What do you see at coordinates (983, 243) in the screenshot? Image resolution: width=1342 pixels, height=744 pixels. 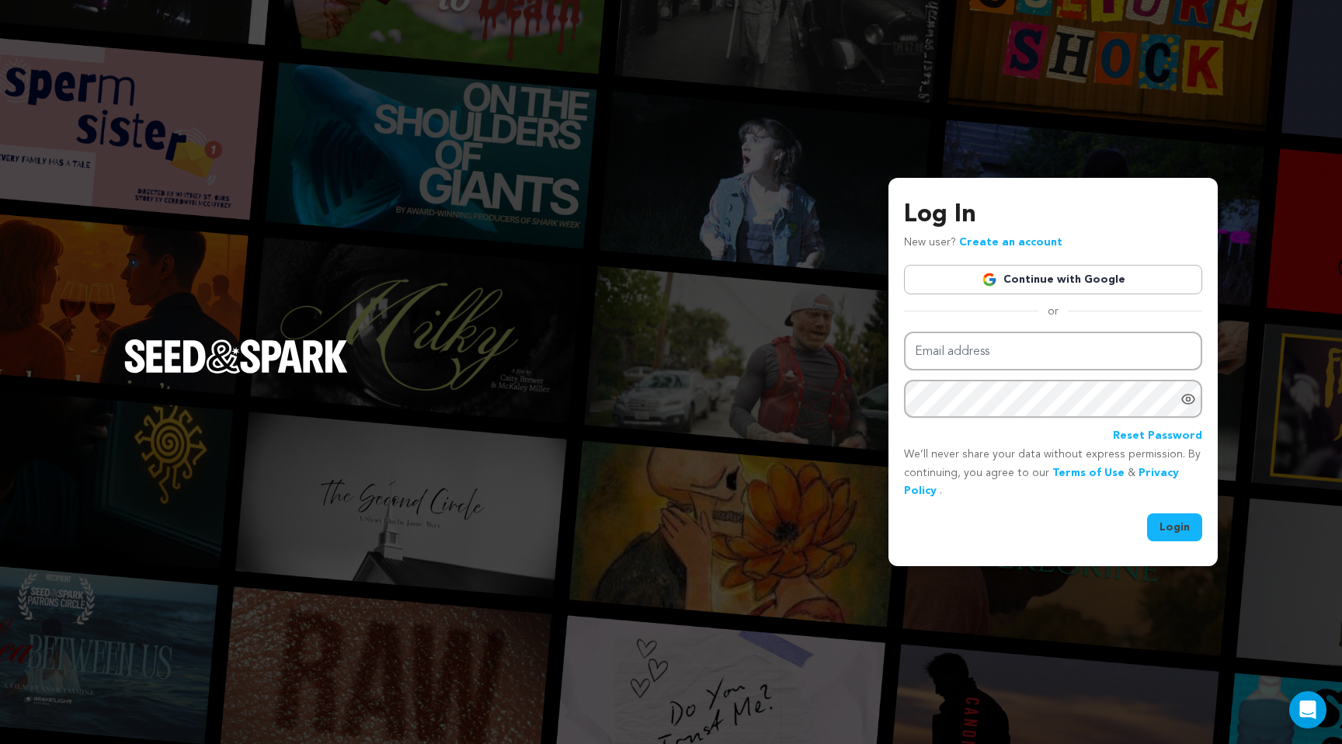 I see `p: New user?` at bounding box center [983, 243].